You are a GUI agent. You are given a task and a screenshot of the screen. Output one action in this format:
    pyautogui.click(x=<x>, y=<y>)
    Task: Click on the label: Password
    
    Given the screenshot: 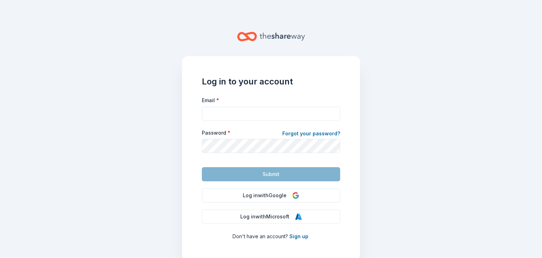 What is the action you would take?
    pyautogui.click(x=216, y=133)
    